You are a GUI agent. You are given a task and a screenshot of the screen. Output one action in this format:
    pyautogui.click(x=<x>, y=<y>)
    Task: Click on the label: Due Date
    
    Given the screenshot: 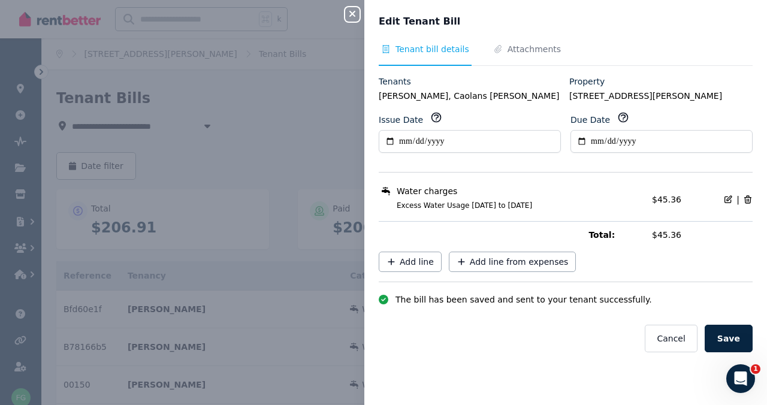 What is the action you would take?
    pyautogui.click(x=590, y=120)
    